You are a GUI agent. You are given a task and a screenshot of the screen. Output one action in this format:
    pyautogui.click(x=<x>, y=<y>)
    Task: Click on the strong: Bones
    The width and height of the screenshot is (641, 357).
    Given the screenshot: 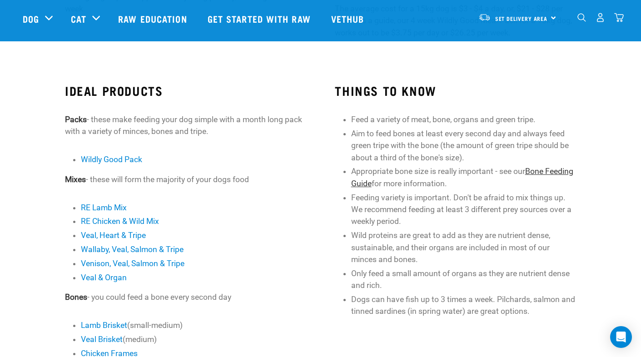 What is the action you would take?
    pyautogui.click(x=76, y=297)
    